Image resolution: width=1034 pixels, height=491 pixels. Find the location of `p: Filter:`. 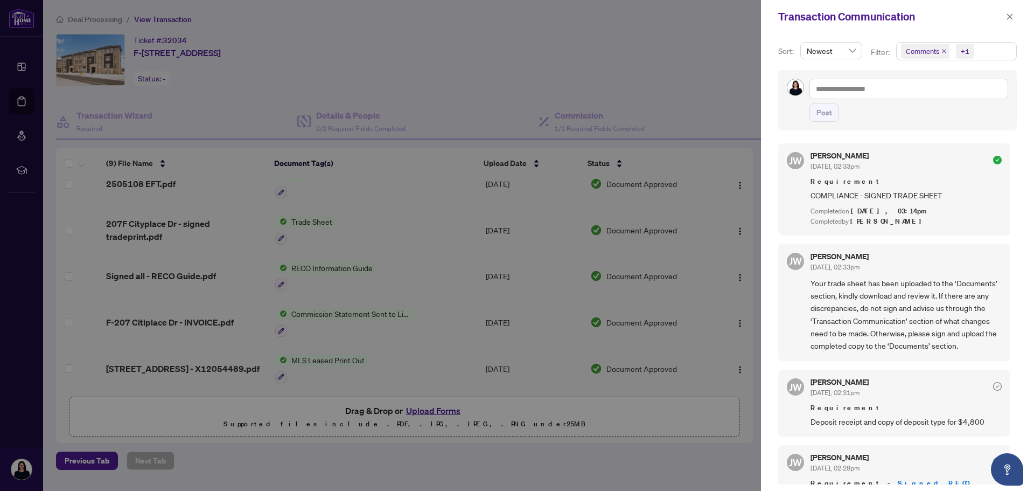

p: Filter: is located at coordinates (881, 52).